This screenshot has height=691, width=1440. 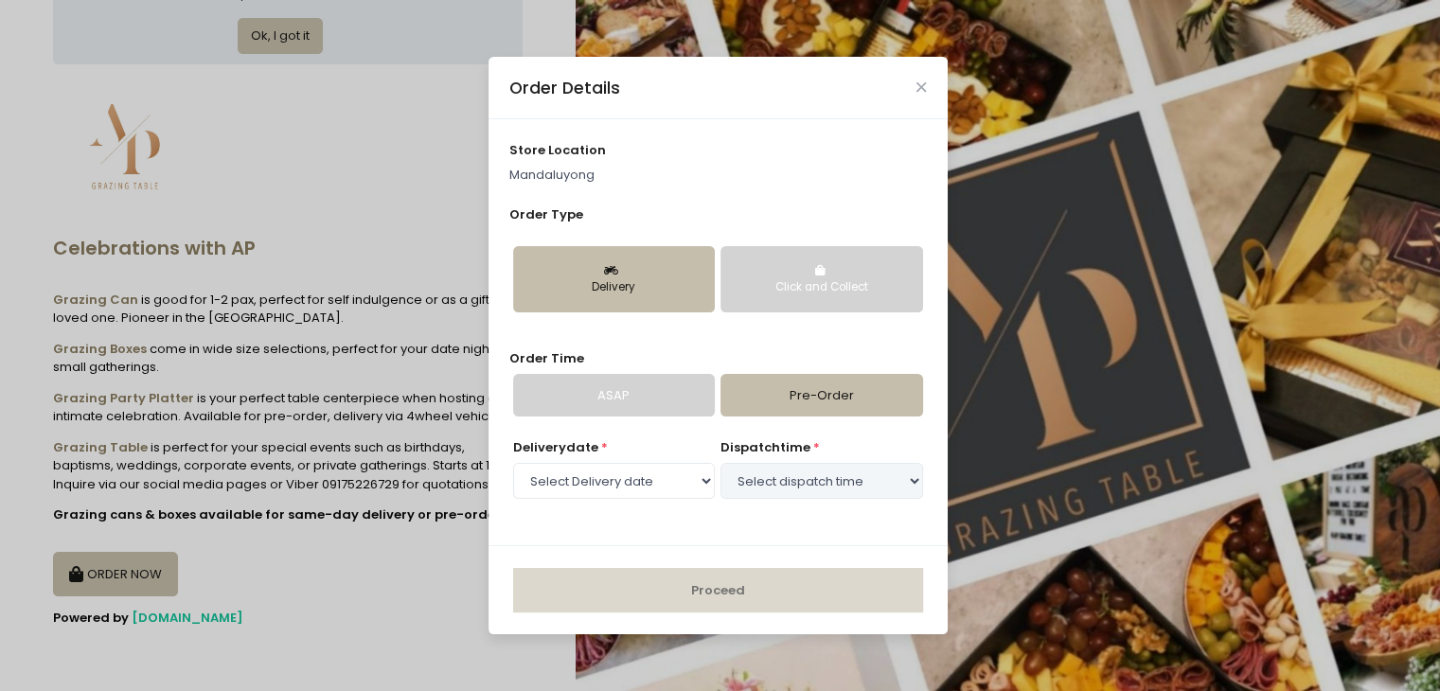 What do you see at coordinates (821, 288) in the screenshot?
I see `div: Click and Collect` at bounding box center [821, 288].